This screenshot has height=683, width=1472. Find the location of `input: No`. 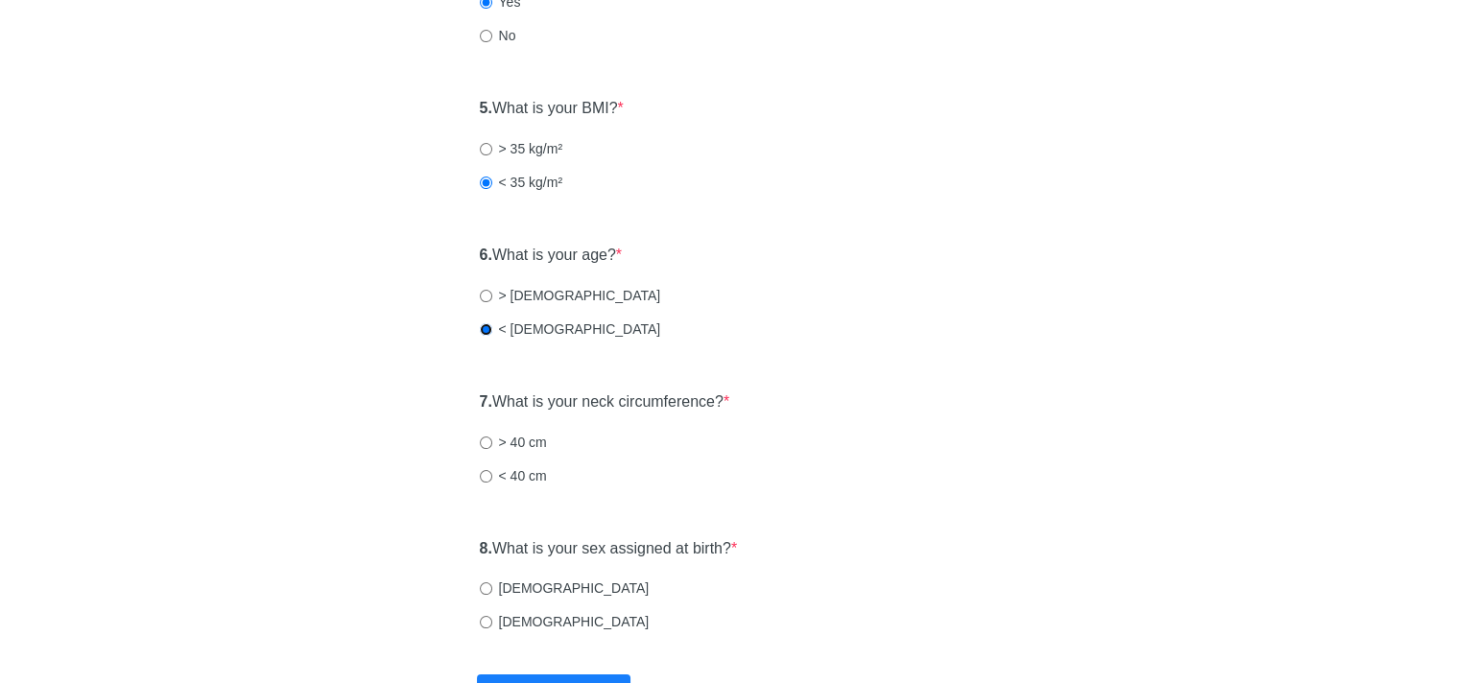

input: No is located at coordinates (486, 36).